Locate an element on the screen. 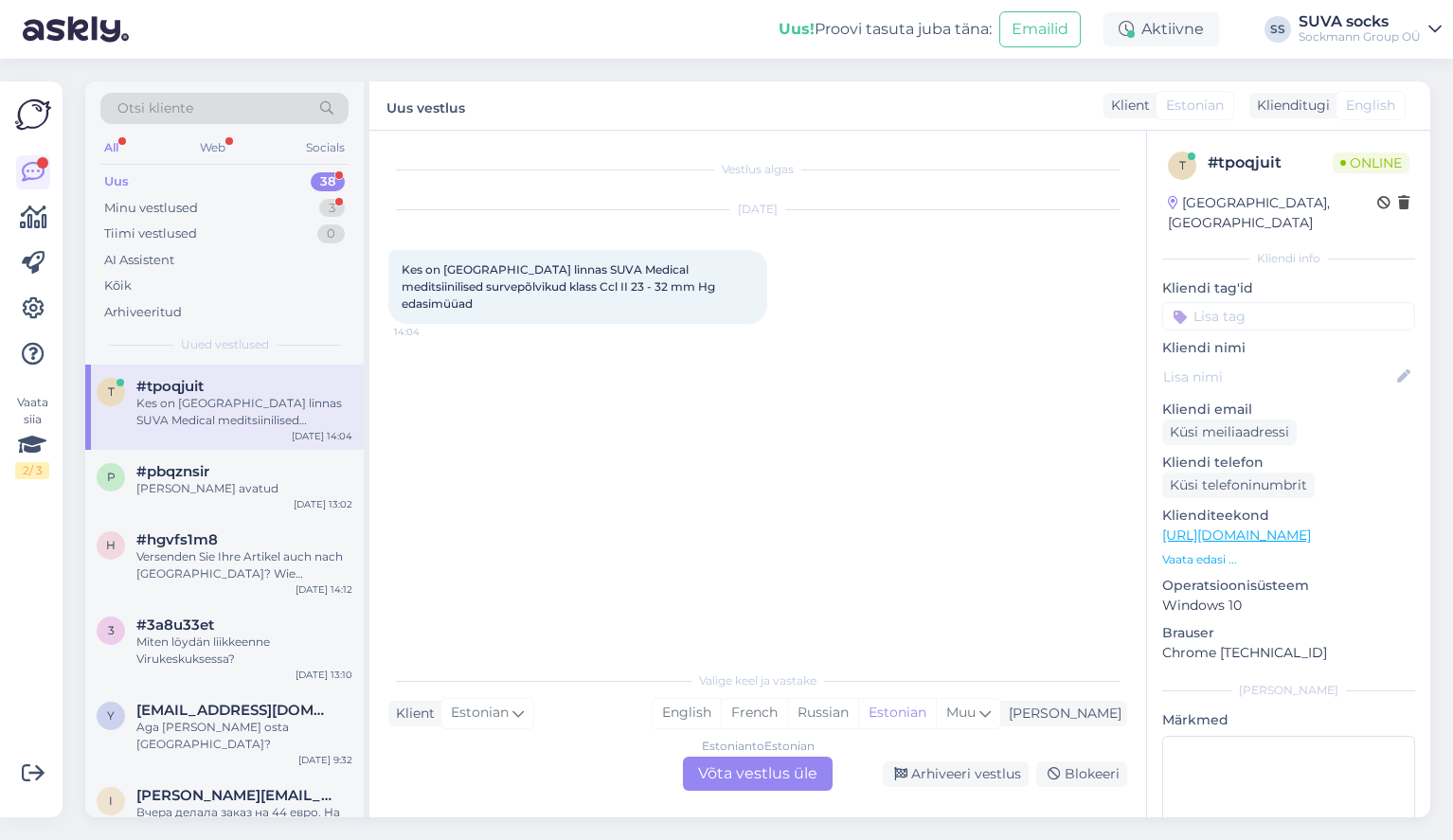 The height and width of the screenshot is (840, 1453). div: Arhiveeri vestlus is located at coordinates (956, 774).